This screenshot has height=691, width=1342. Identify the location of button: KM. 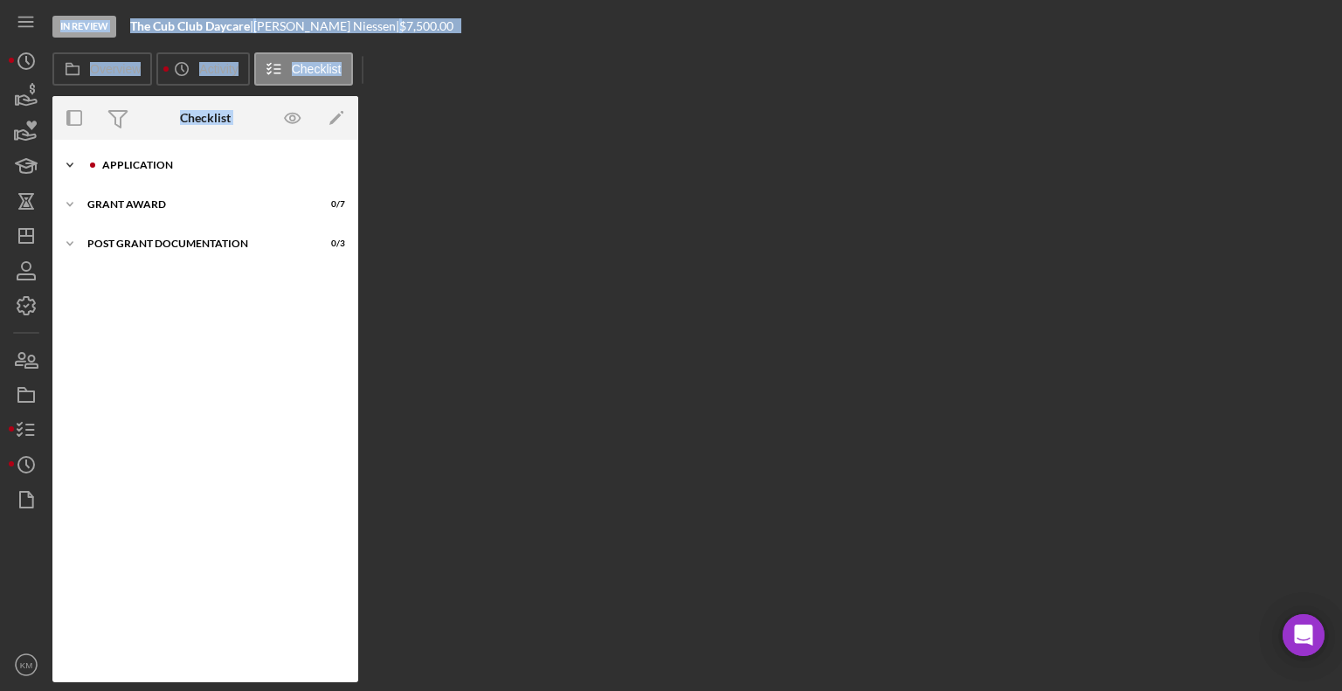
(26, 665).